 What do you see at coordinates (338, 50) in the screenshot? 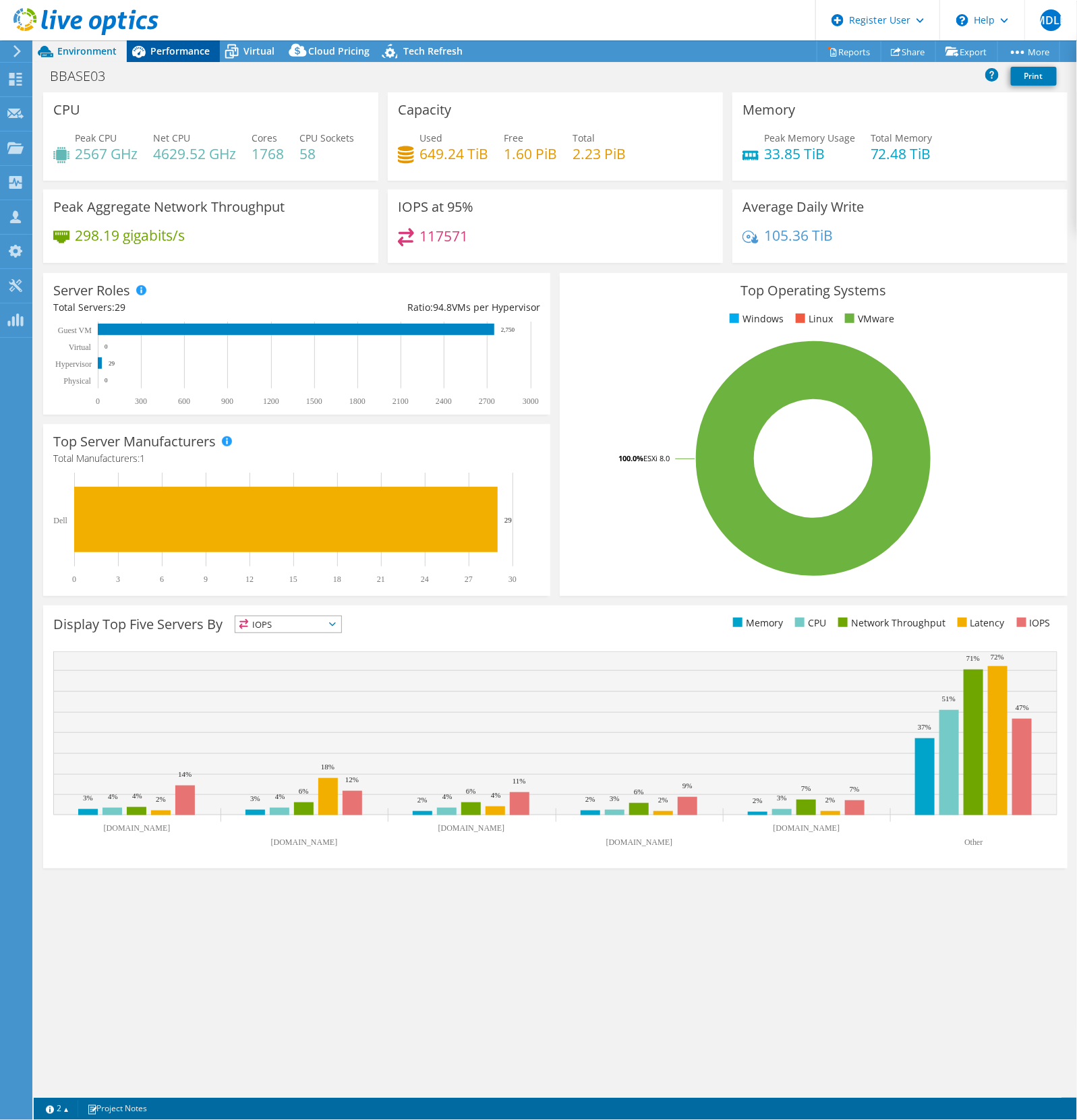
I see `span: Cloud Pricing` at bounding box center [338, 50].